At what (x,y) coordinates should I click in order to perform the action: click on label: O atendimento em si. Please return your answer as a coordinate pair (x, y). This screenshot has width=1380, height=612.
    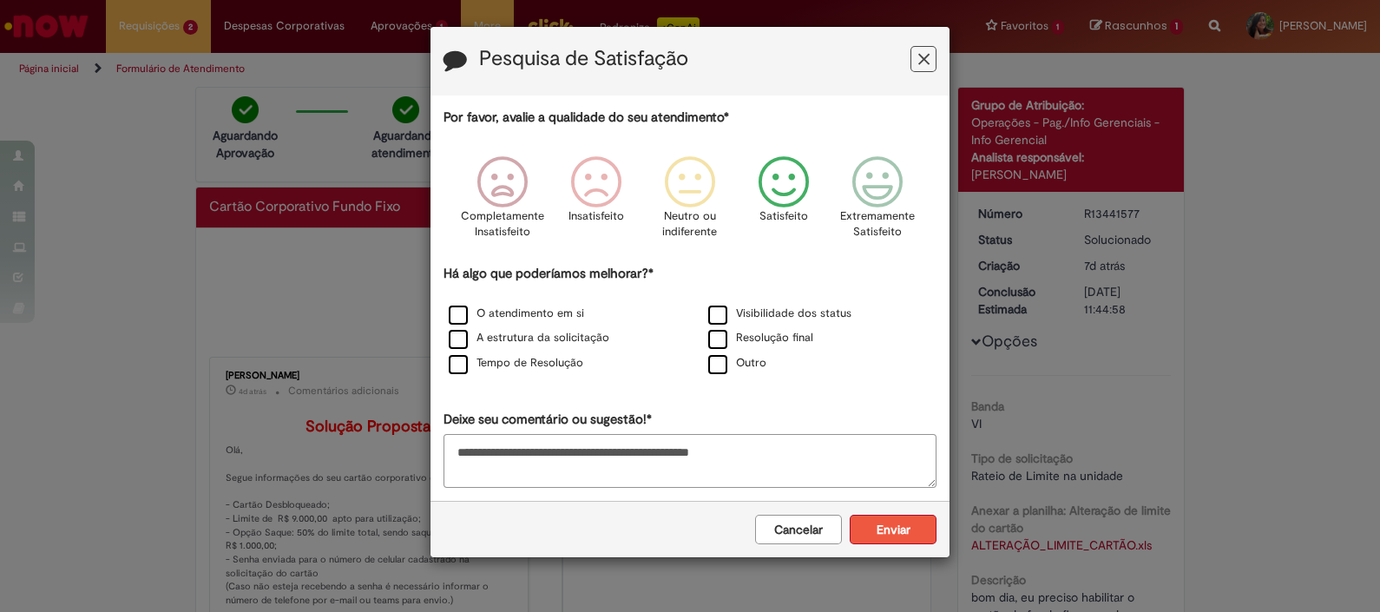
    Looking at the image, I should click on (517, 313).